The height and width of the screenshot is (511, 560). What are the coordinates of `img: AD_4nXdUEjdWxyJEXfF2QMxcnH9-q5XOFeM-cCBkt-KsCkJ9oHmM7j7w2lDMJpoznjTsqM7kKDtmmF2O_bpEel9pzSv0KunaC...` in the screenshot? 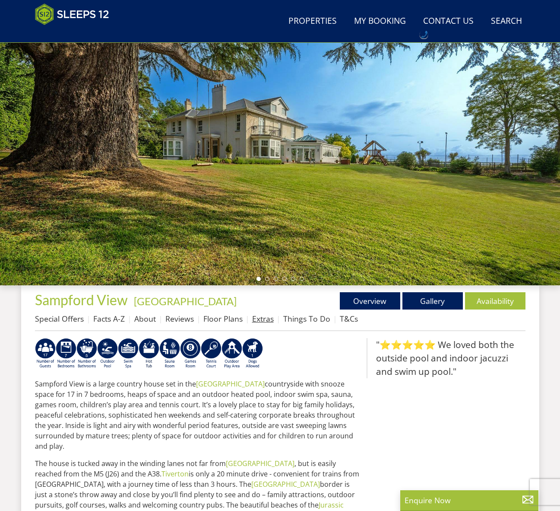 It's located at (66, 353).